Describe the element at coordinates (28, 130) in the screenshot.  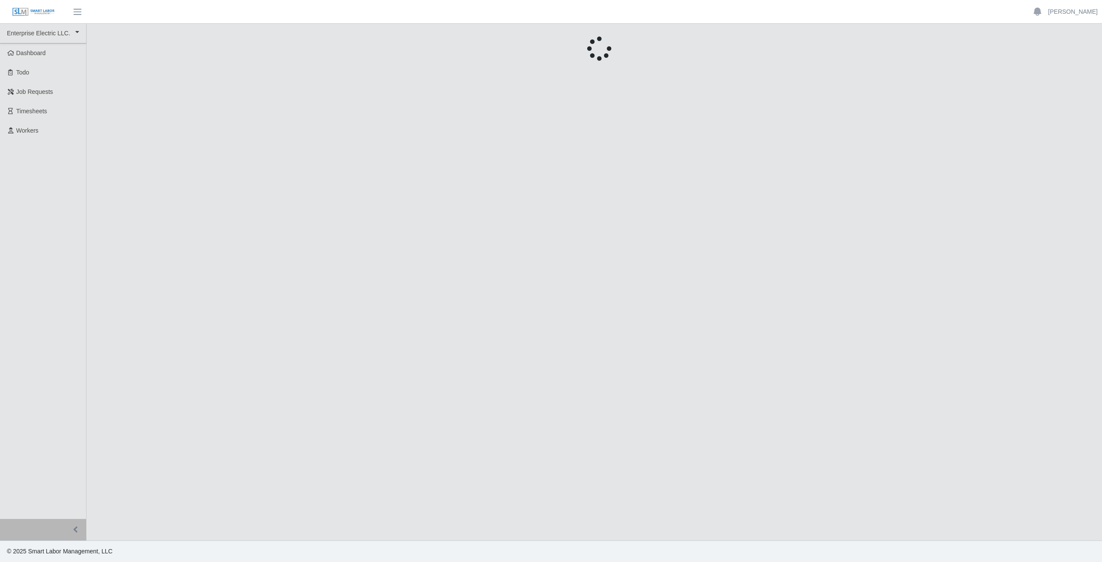
I see `span: Workers` at that location.